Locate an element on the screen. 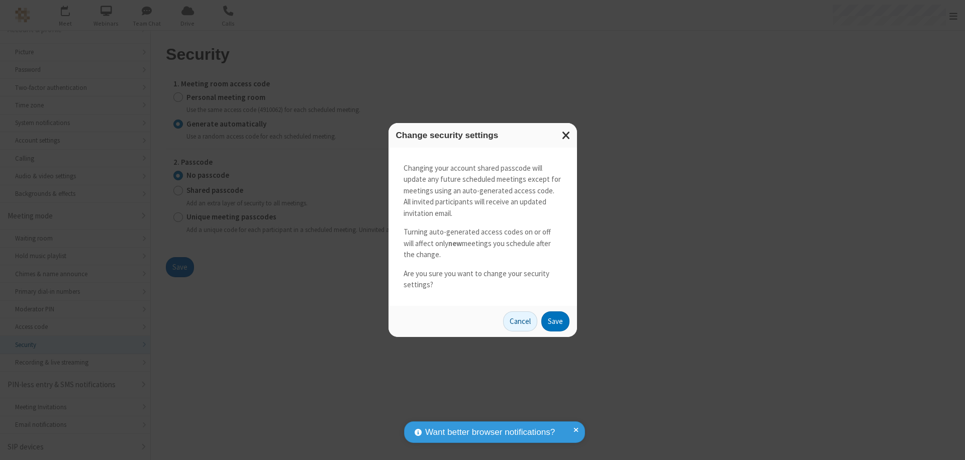 The height and width of the screenshot is (460, 965). p: Are you sure you want to change your security settings? is located at coordinates (483, 279).